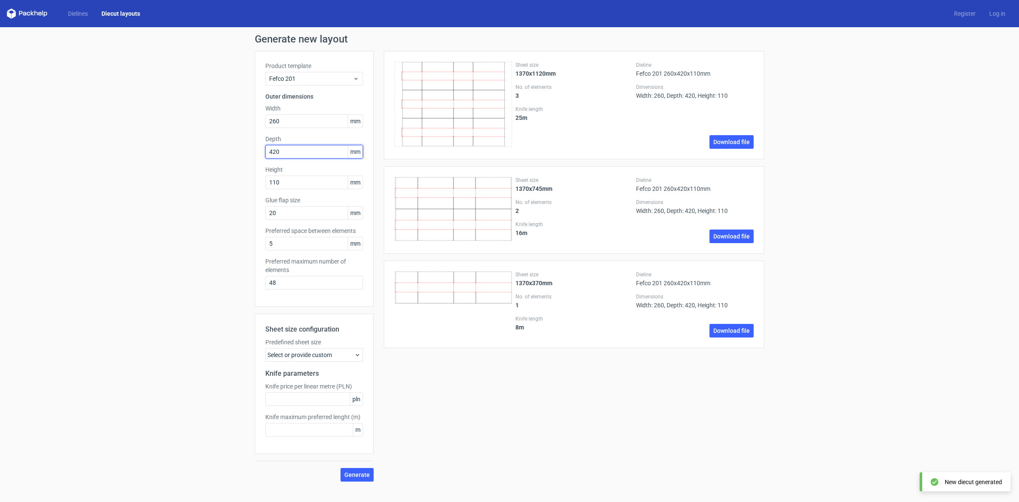  Describe the element at coordinates (522, 118) in the screenshot. I see `strong: 25 m` at that location.